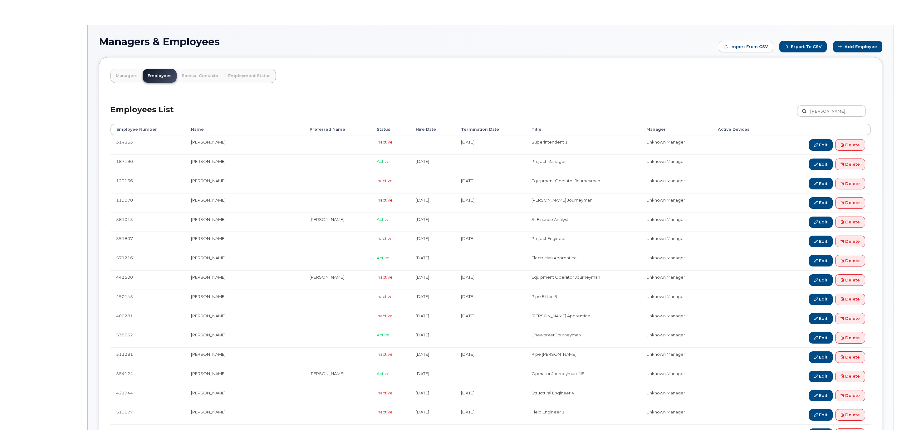  Describe the element at coordinates (583, 376) in the screenshot. I see `td: Operator Journeyman INF` at that location.